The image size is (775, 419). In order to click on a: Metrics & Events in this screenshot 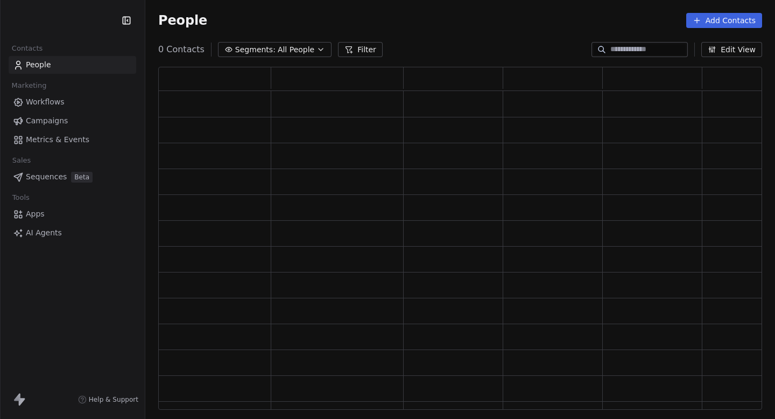, I will do `click(72, 139)`.